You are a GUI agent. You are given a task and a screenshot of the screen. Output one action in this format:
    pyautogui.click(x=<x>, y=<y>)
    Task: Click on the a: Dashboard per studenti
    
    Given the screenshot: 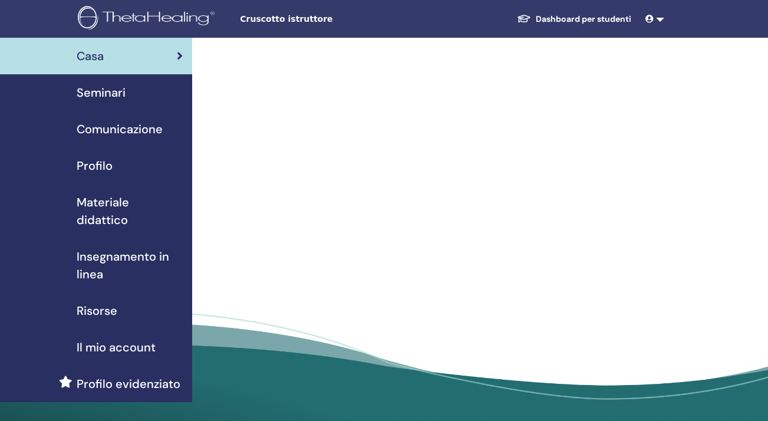 What is the action you would take?
    pyautogui.click(x=574, y=19)
    